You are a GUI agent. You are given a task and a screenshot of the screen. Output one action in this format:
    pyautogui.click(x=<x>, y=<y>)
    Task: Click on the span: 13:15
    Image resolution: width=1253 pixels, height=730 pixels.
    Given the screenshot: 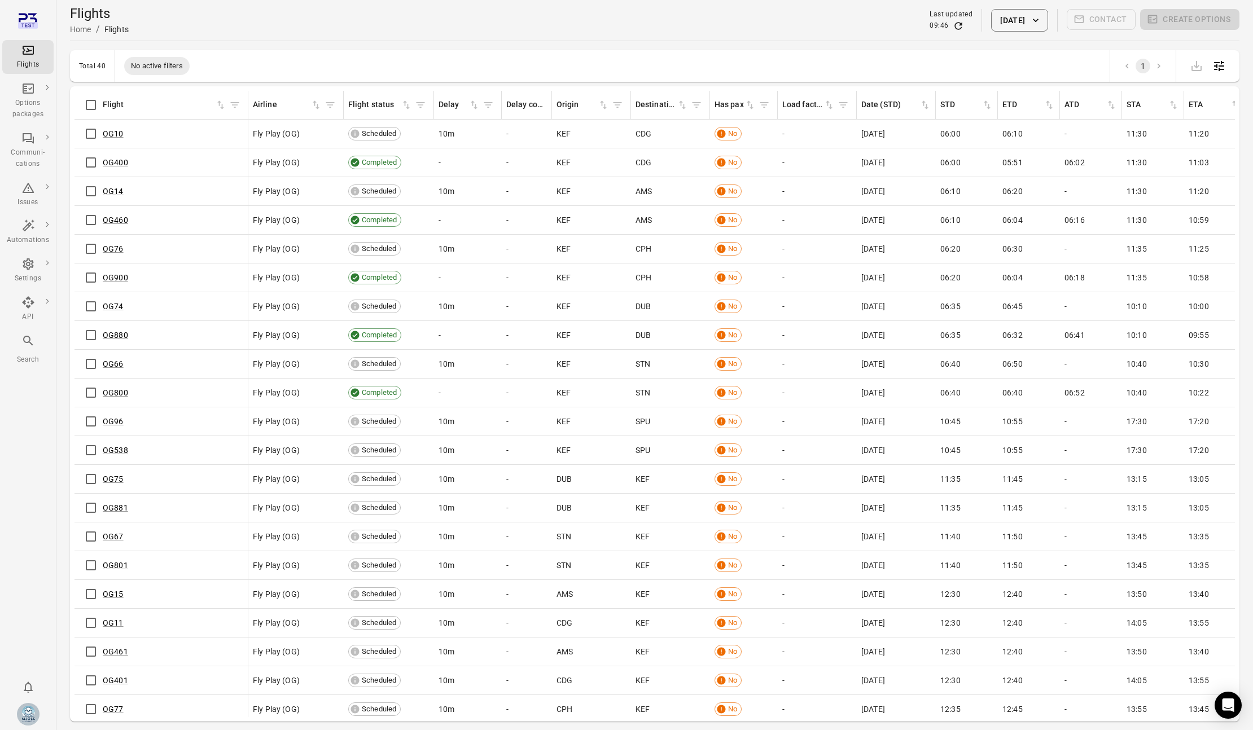 What is the action you would take?
    pyautogui.click(x=1136, y=479)
    